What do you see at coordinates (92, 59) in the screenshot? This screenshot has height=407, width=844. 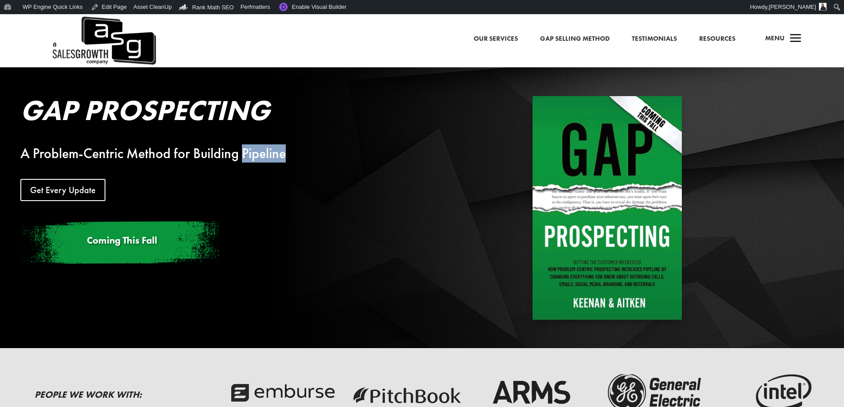 I see `img: tab_keywords_by_traffic_grey.svg` at bounding box center [92, 59].